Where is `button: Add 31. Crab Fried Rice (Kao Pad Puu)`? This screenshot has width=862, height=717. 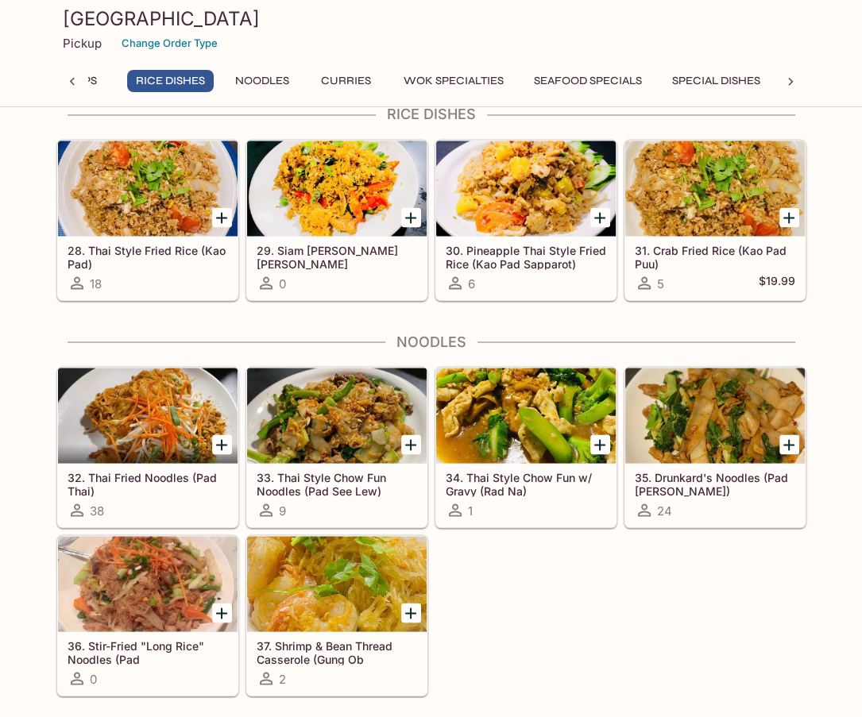 button: Add 31. Crab Fried Rice (Kao Pad Puu) is located at coordinates (789, 217).